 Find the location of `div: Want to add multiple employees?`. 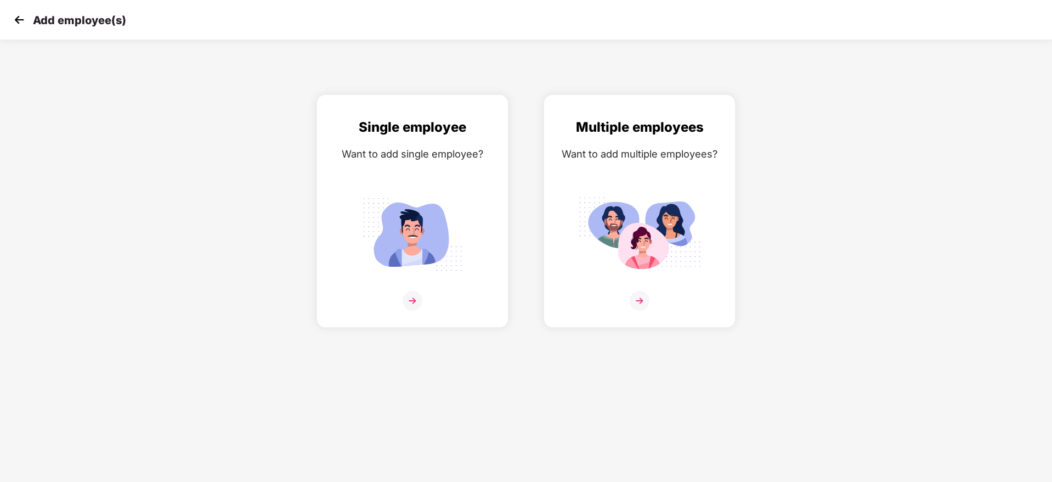

div: Want to add multiple employees? is located at coordinates (640, 154).